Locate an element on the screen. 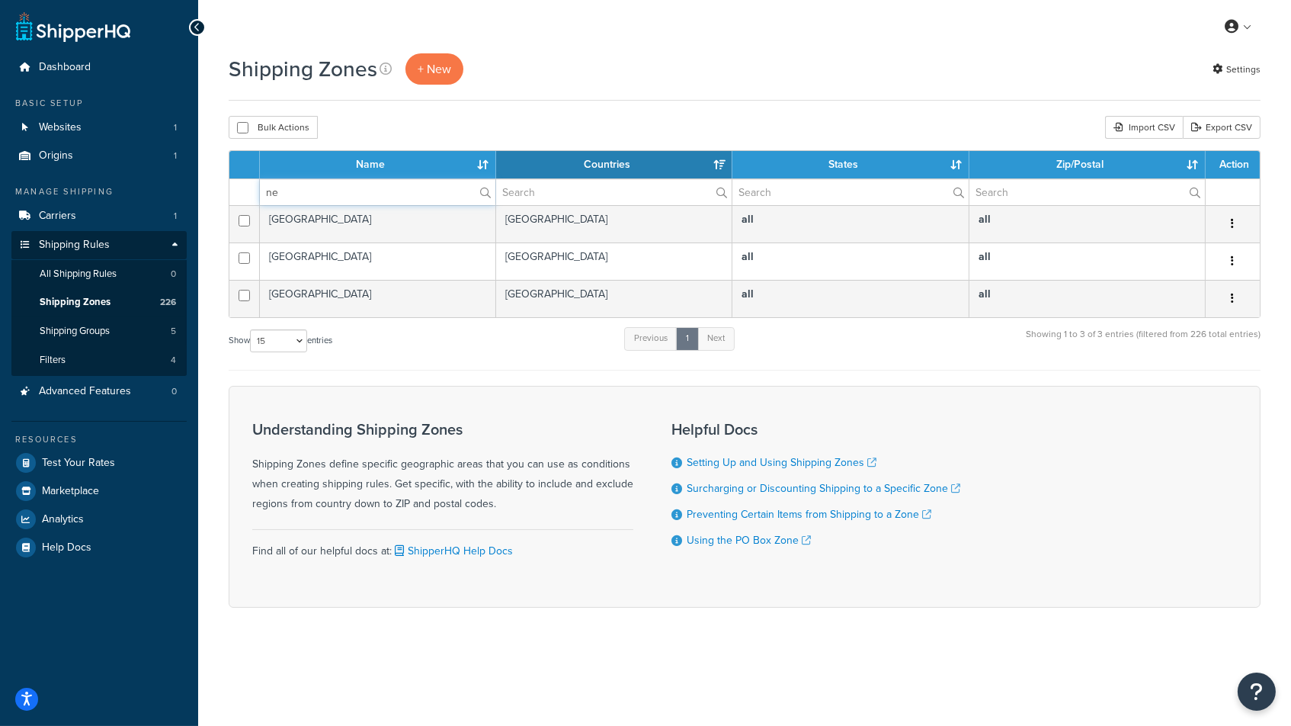 The image size is (1291, 726). span: Websites is located at coordinates (60, 127).